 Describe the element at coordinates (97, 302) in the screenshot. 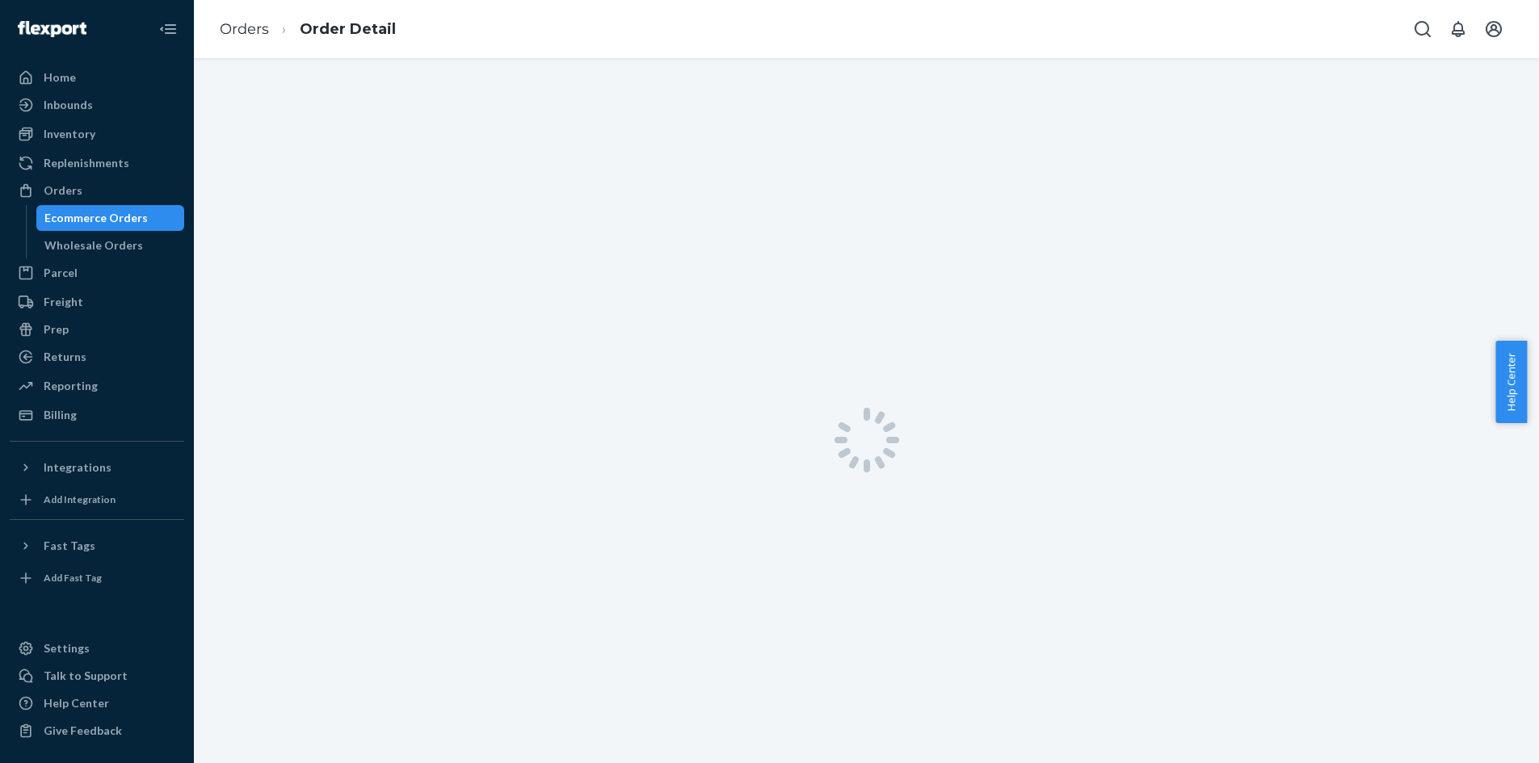

I see `a: Freight` at that location.